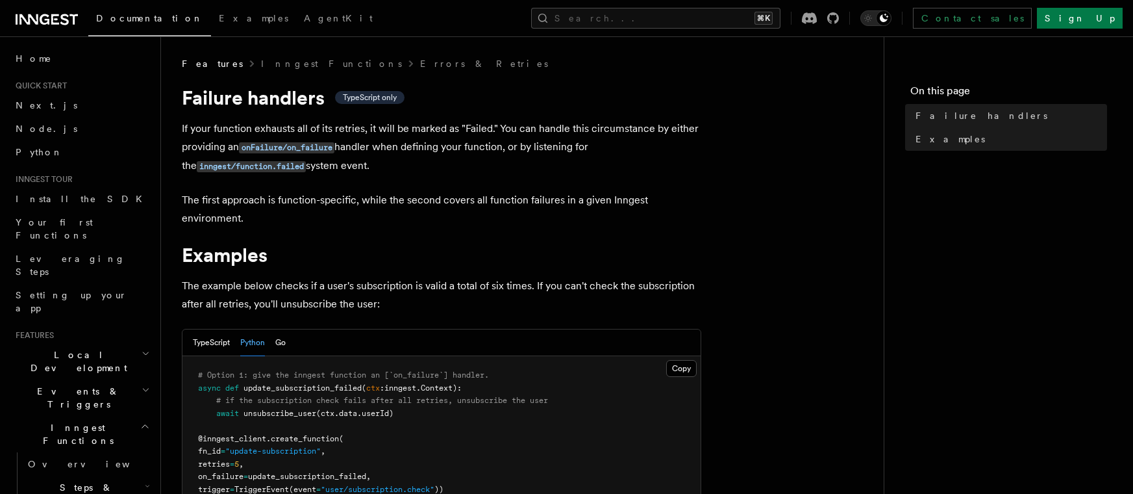 This screenshot has width=1133, height=494. I want to click on p: The first approach is function-specific, while the second covers all function failures in a given..., so click(442, 209).